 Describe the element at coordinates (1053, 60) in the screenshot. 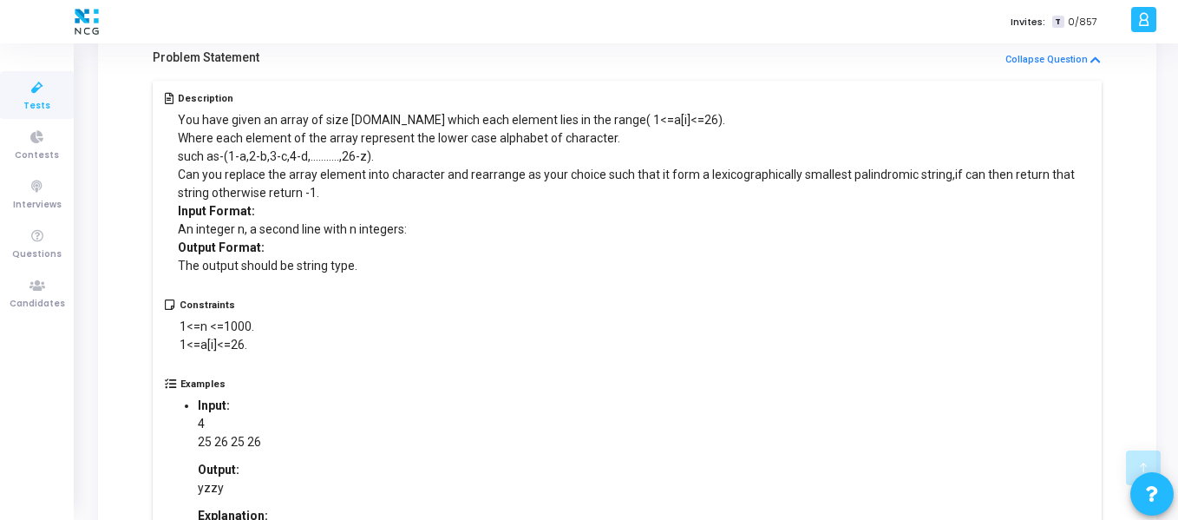

I see `button: Collapse Question` at that location.